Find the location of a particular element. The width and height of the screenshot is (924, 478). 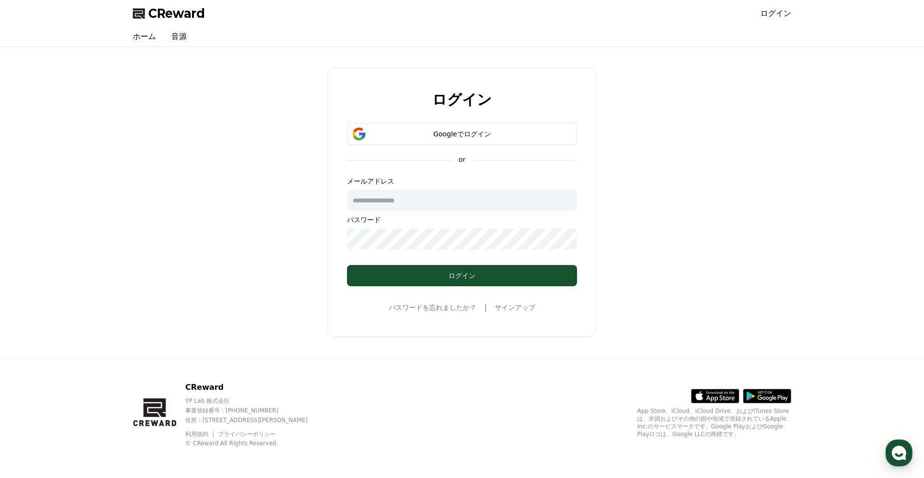

div: Googleでログイン is located at coordinates (462, 134).